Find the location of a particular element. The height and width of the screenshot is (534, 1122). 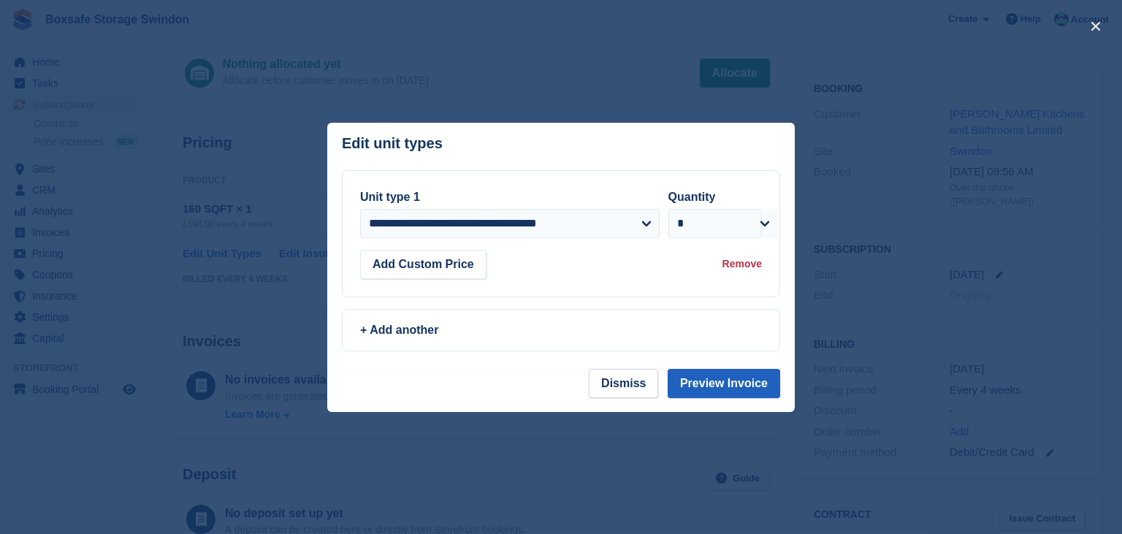

p: Edit unit types is located at coordinates (392, 143).